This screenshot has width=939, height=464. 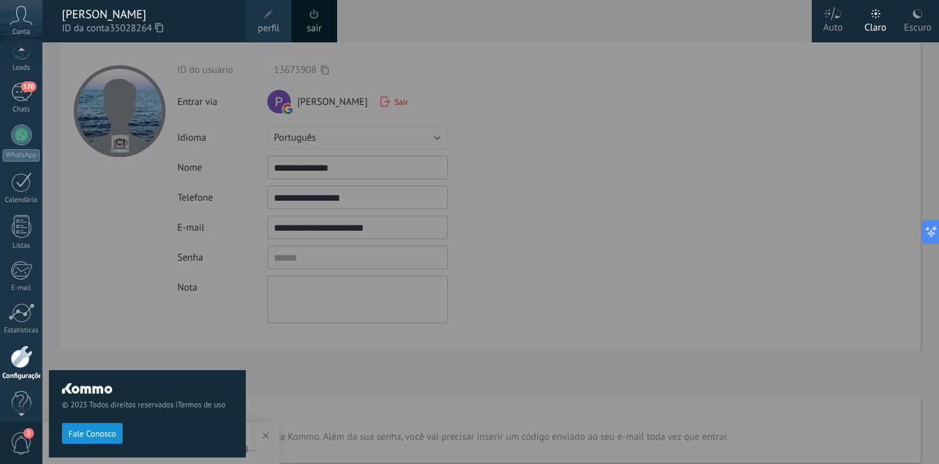 I want to click on div: Configurações, so click(x=22, y=376).